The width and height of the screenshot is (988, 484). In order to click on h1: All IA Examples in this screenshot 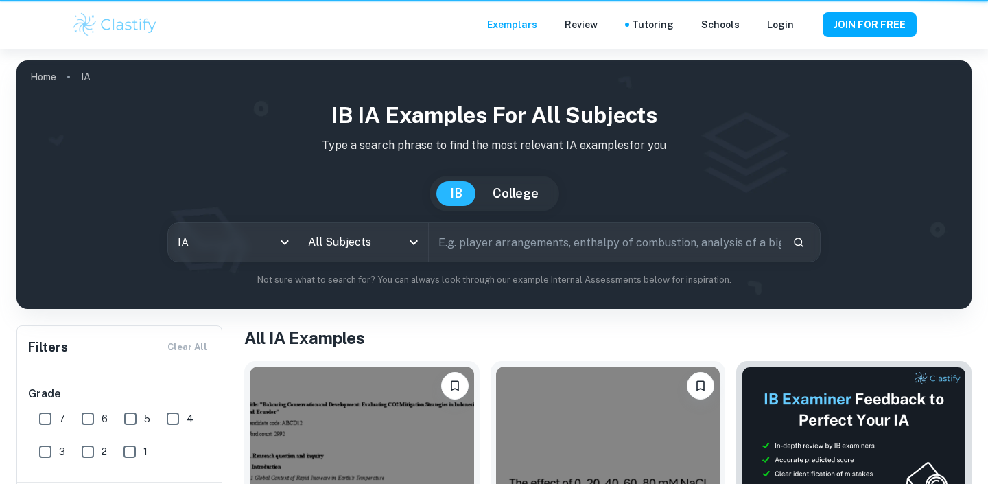, I will do `click(608, 338)`.